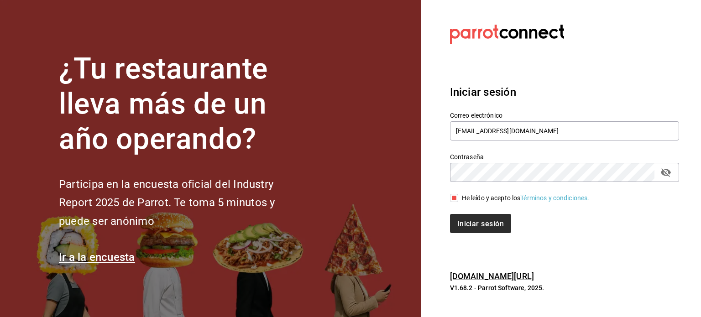 Image resolution: width=701 pixels, height=317 pixels. Describe the element at coordinates (167, 203) in the screenshot. I see `font: Participa en la encuesta oficial del Industry Report 2025 de Parrot. Te toma 5 minutos y puede se...` at that location.